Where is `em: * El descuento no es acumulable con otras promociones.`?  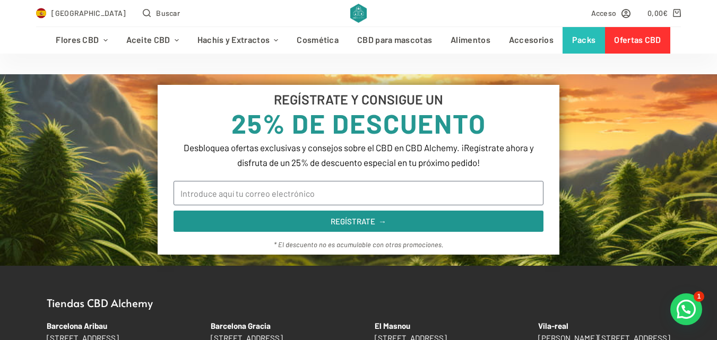
em: * El descuento no es acumulable con otras promociones. is located at coordinates (359, 245).